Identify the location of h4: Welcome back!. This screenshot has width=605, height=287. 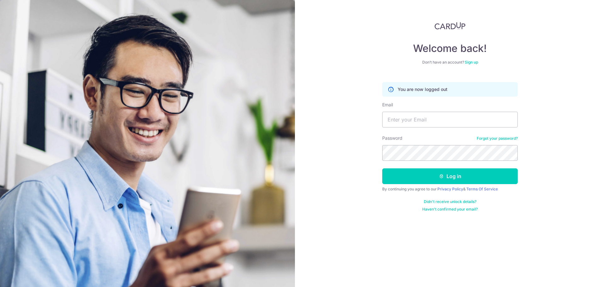
(450, 48).